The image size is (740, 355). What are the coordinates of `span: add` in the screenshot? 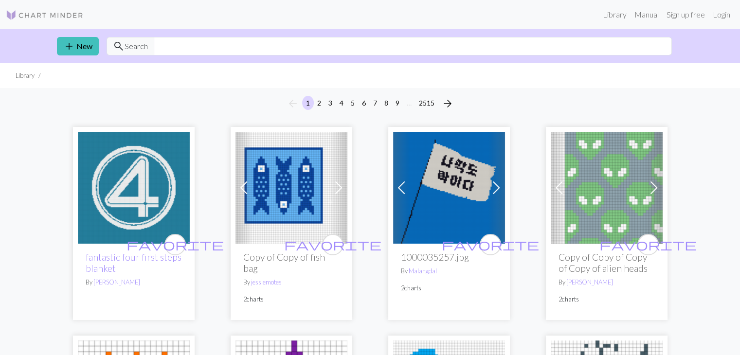 It's located at (69, 46).